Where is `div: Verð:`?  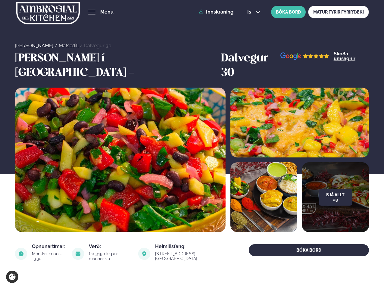
div: Verð: is located at coordinates (110, 247).